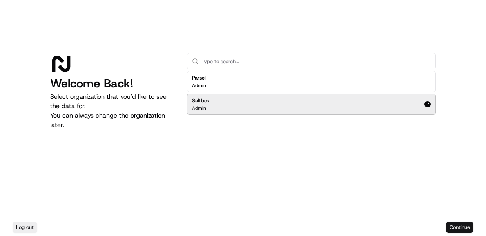 The width and height of the screenshot is (486, 236). Describe the element at coordinates (201, 101) in the screenshot. I see `h2: Saltbox` at that location.